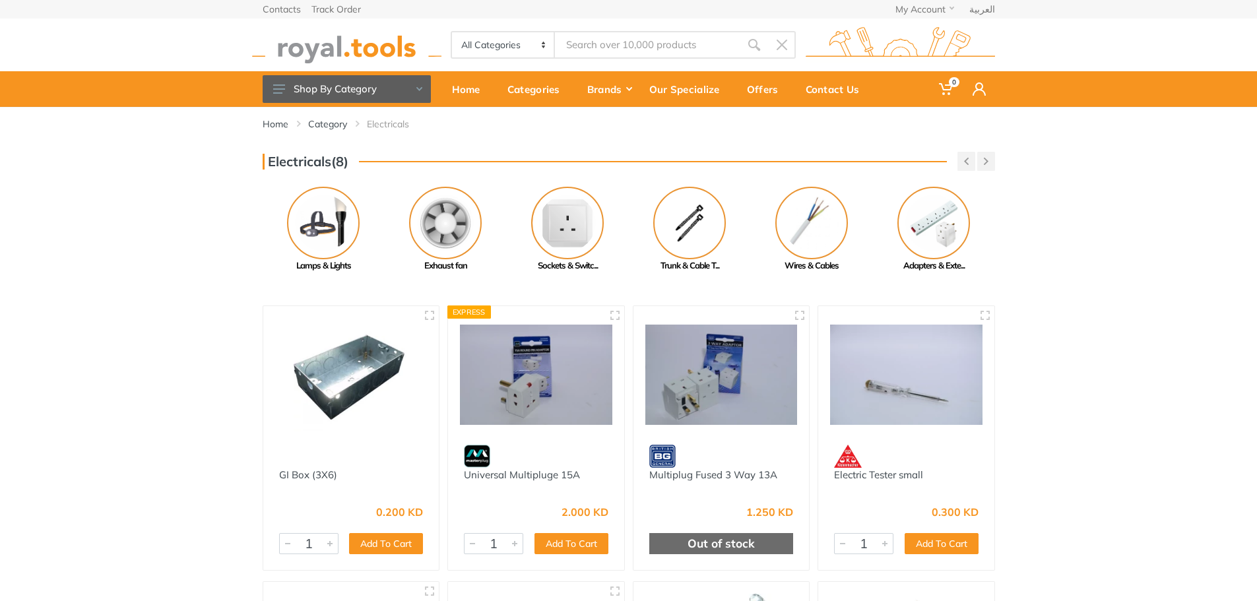  Describe the element at coordinates (568, 266) in the screenshot. I see `div: Sockets & Switc...` at that location.